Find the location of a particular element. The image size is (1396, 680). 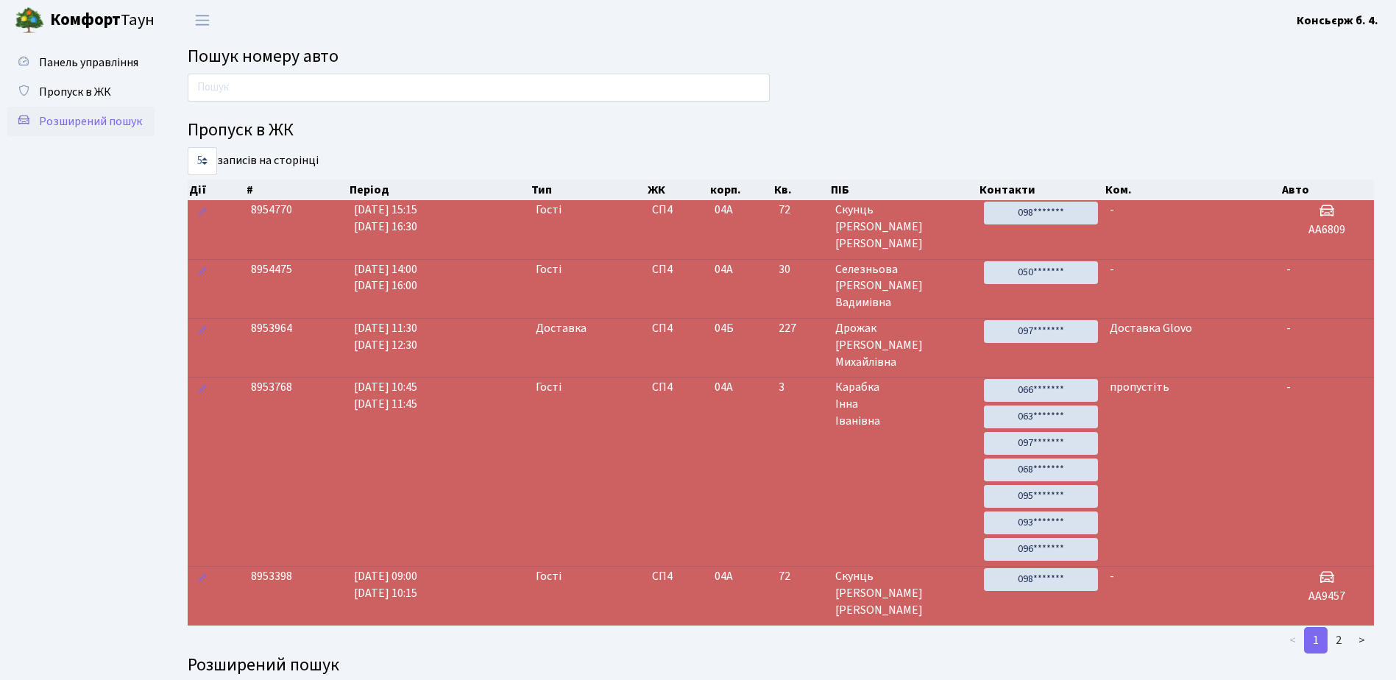

th: Ком. is located at coordinates (1192, 190).